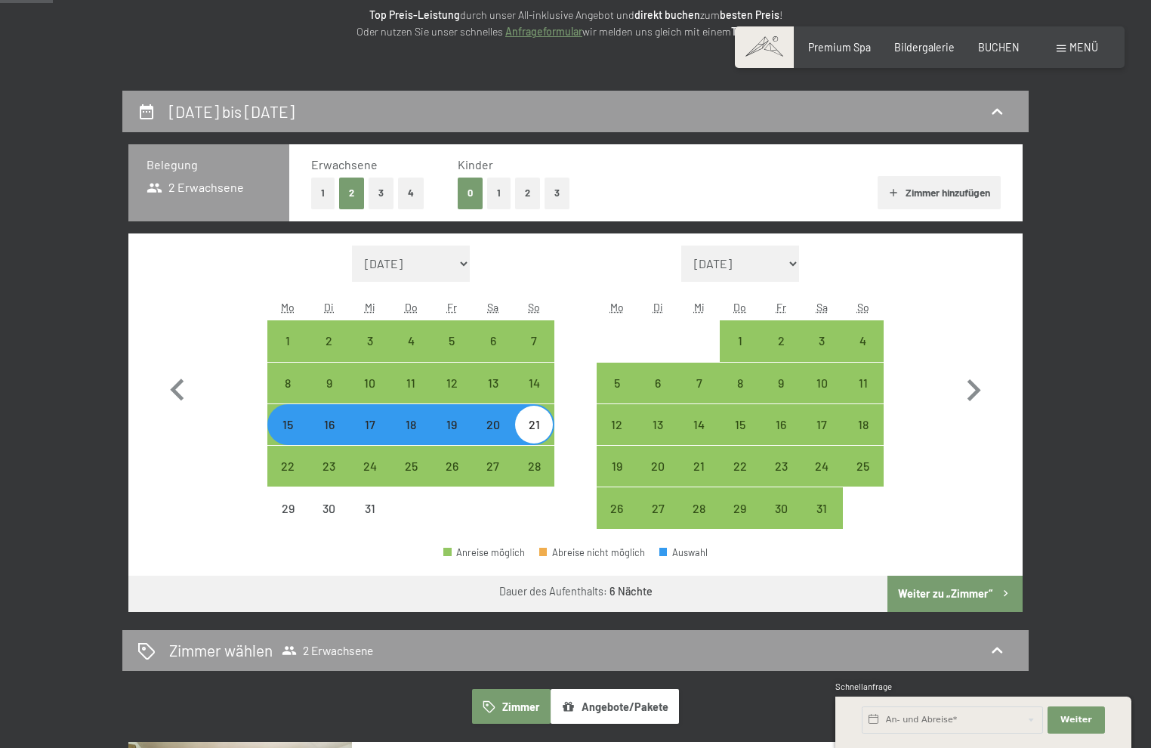 Image resolution: width=1151 pixels, height=748 pixels. What do you see at coordinates (974, 388) in the screenshot?
I see `button: Nächster Monat` at bounding box center [974, 388].